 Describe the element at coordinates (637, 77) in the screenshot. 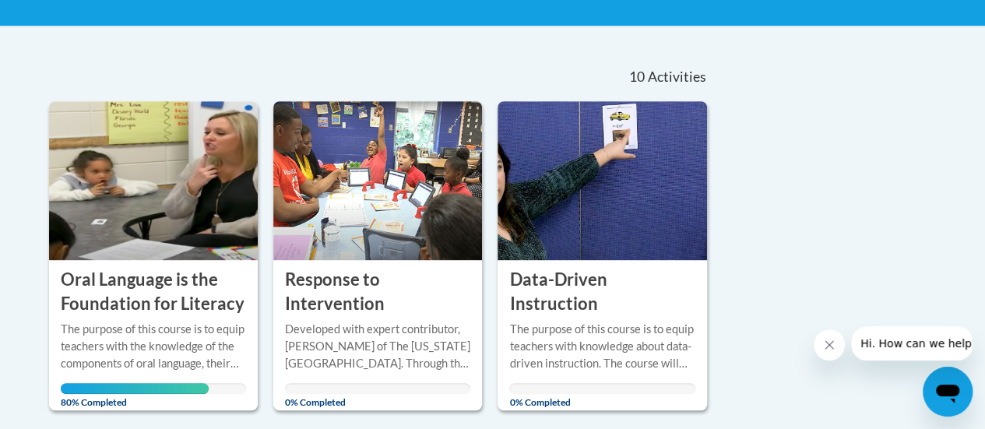

I see `span: 10` at that location.